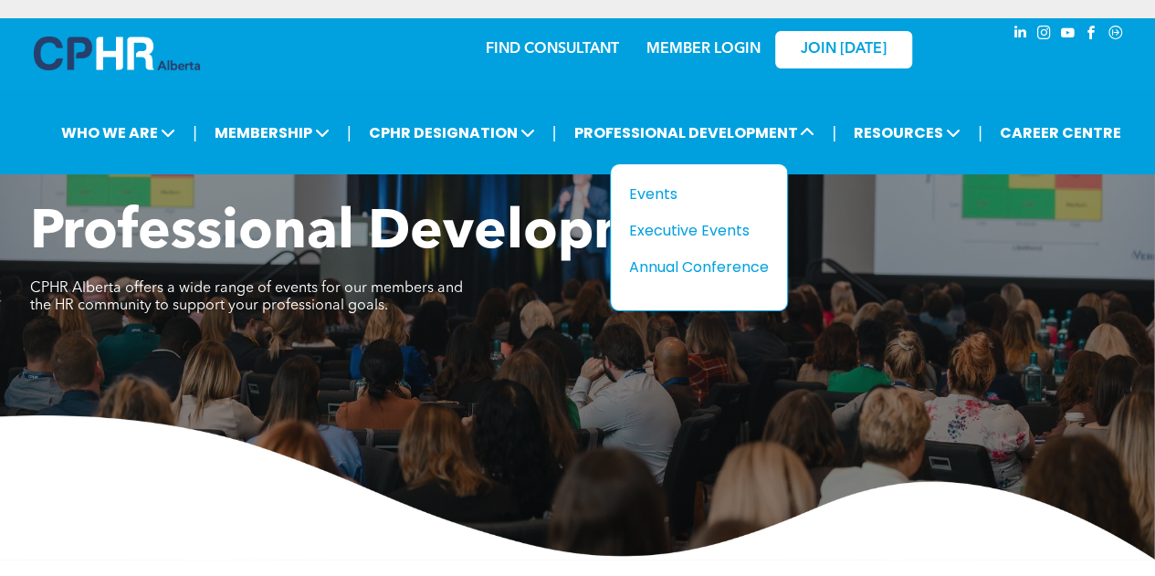 This screenshot has width=1155, height=576. What do you see at coordinates (247, 297) in the screenshot?
I see `span: CPHR Alberta offers a wide range of events for our members and the HR community to support your p...` at bounding box center [247, 297].